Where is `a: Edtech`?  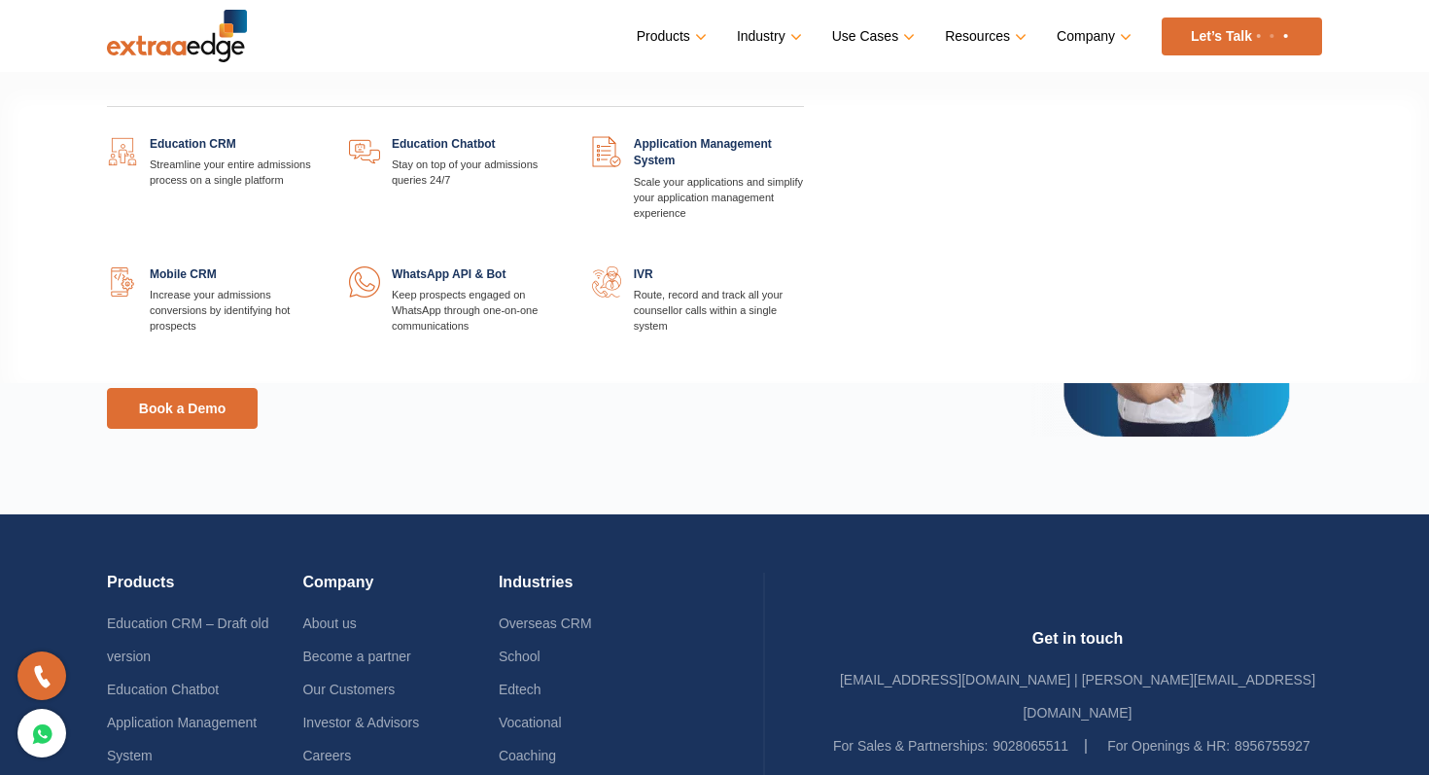
a: Edtech is located at coordinates (520, 689).